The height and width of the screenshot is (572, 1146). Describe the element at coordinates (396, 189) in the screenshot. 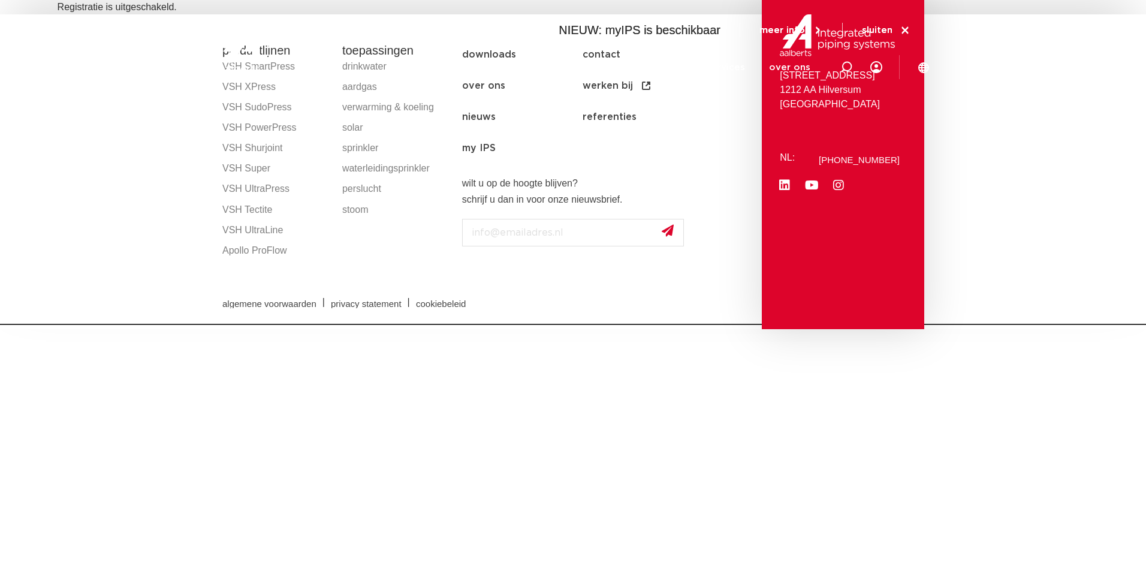

I see `a: perslucht` at that location.